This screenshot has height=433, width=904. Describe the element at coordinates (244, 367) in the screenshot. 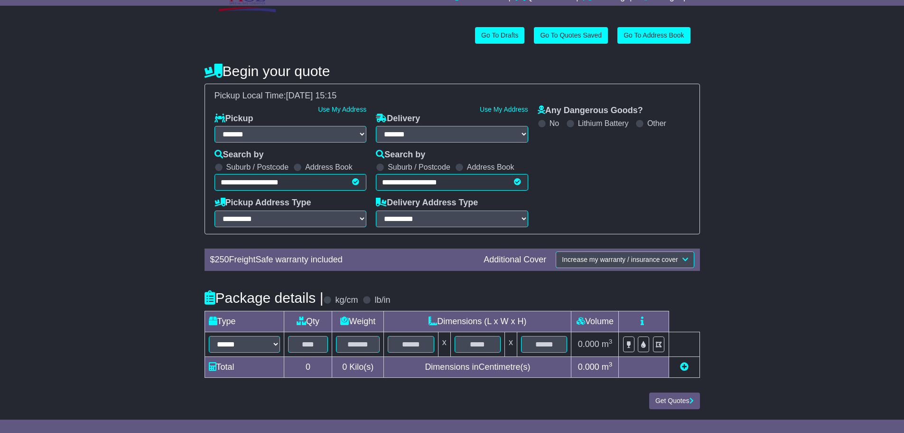

I see `td: Total` at that location.